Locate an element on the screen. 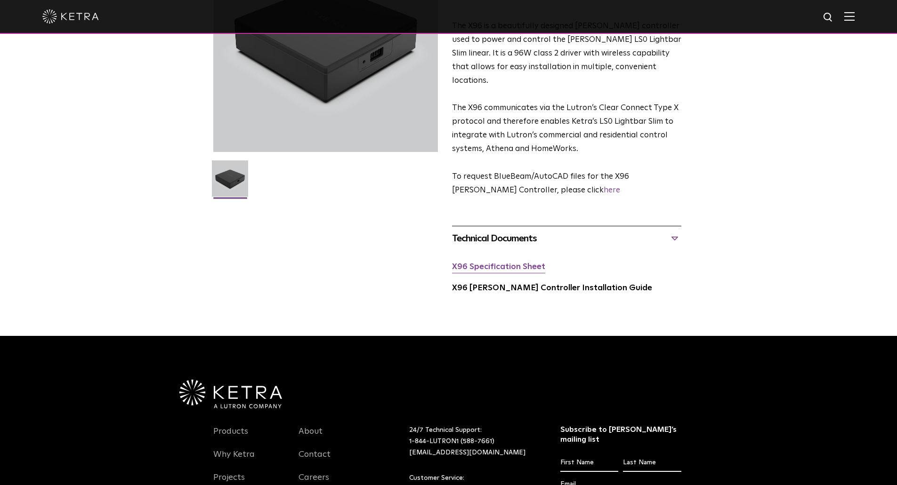 The width and height of the screenshot is (897, 485). img: Hamburger%20Nav.svg is located at coordinates (849, 16).